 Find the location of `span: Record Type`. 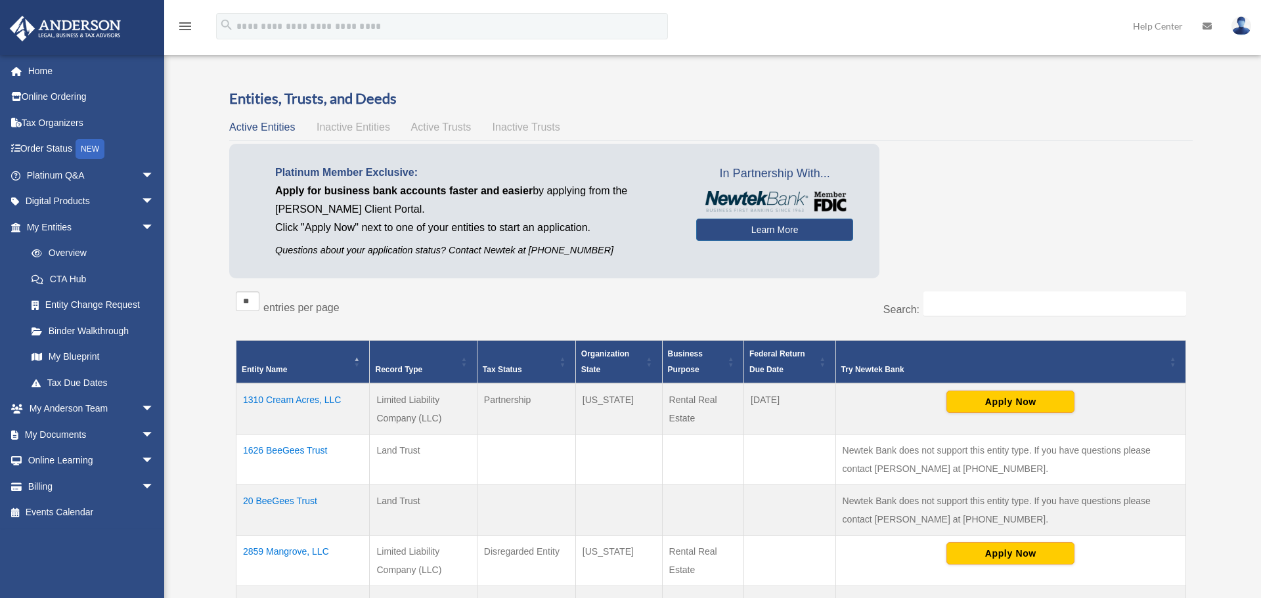

span: Record Type is located at coordinates (399, 370).